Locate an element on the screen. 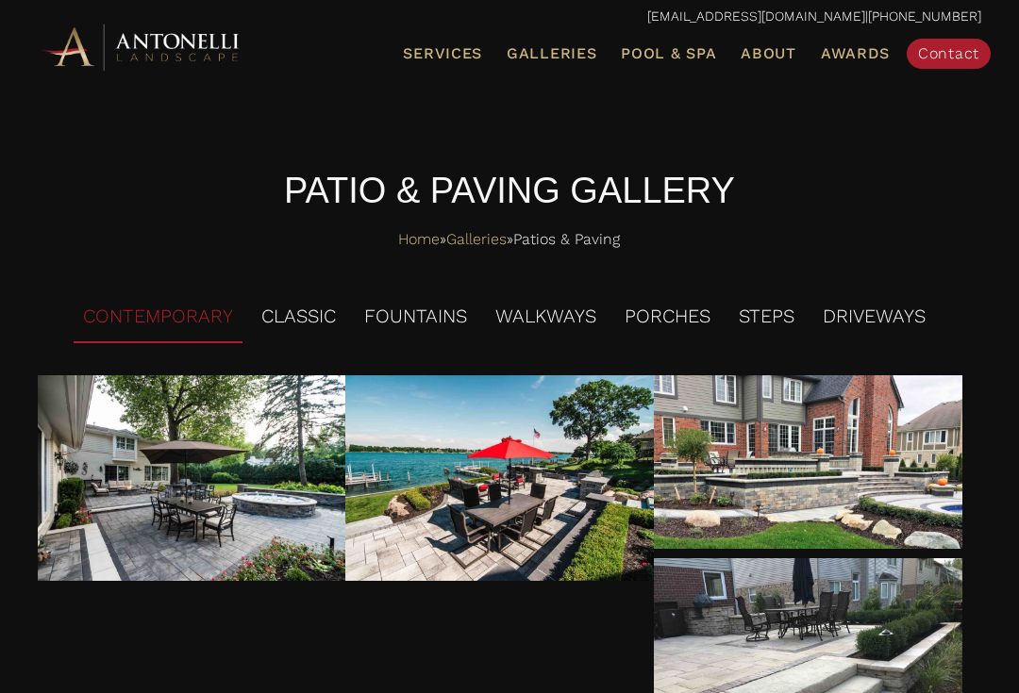 Image resolution: width=1019 pixels, height=693 pixels. li: CLASSIC is located at coordinates (298, 317).